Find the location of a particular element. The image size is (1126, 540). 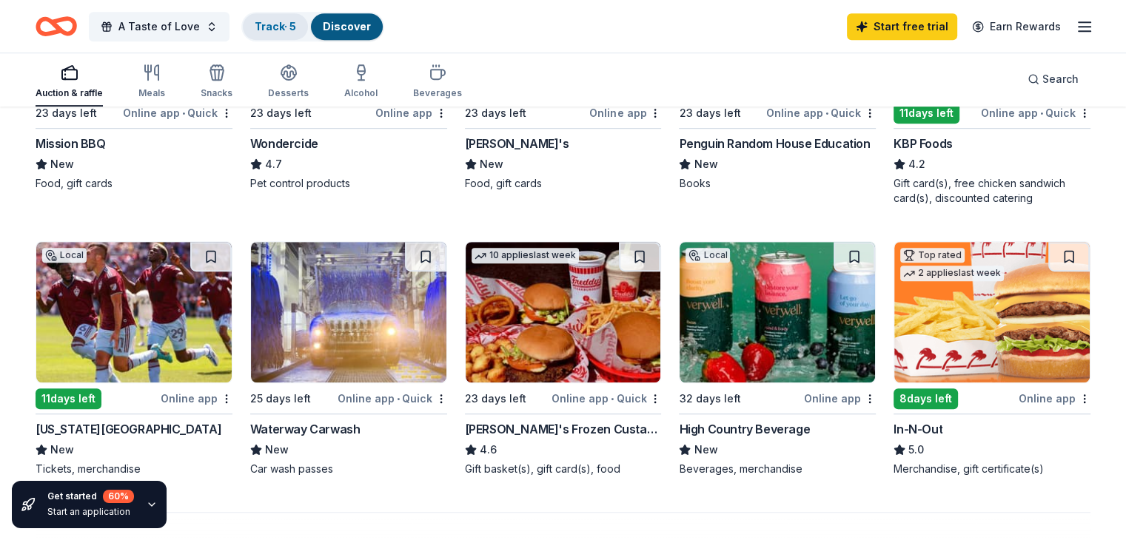

div: Beverages is located at coordinates (437, 93).